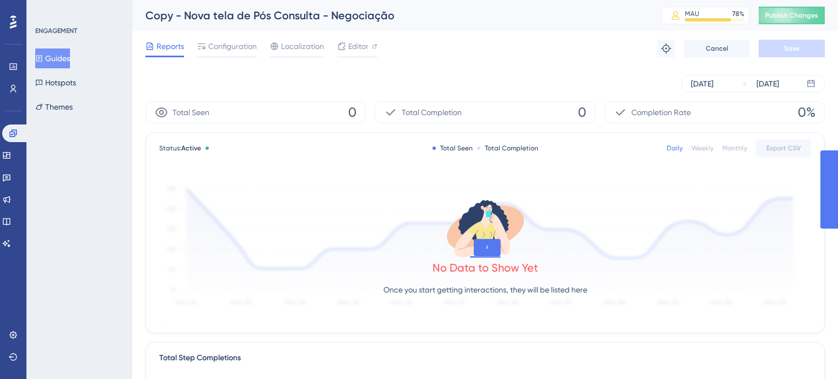 The image size is (838, 379). I want to click on div: Monthly, so click(735, 148).